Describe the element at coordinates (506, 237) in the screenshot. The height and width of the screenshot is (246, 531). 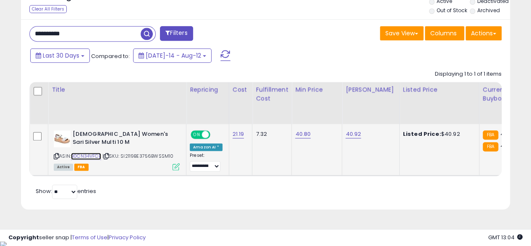
I see `span: 2025-09-12 13:04 GMT` at that location.